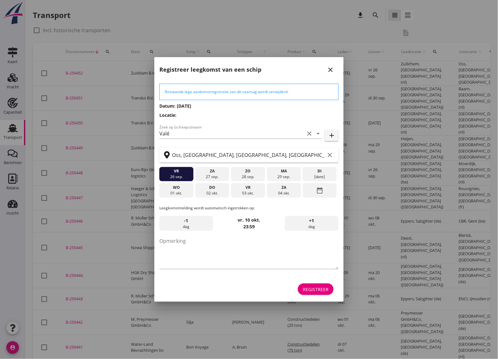 The image size is (498, 359). What do you see at coordinates (248, 177) in the screenshot?
I see `div: 28 sep.` at bounding box center [248, 177].